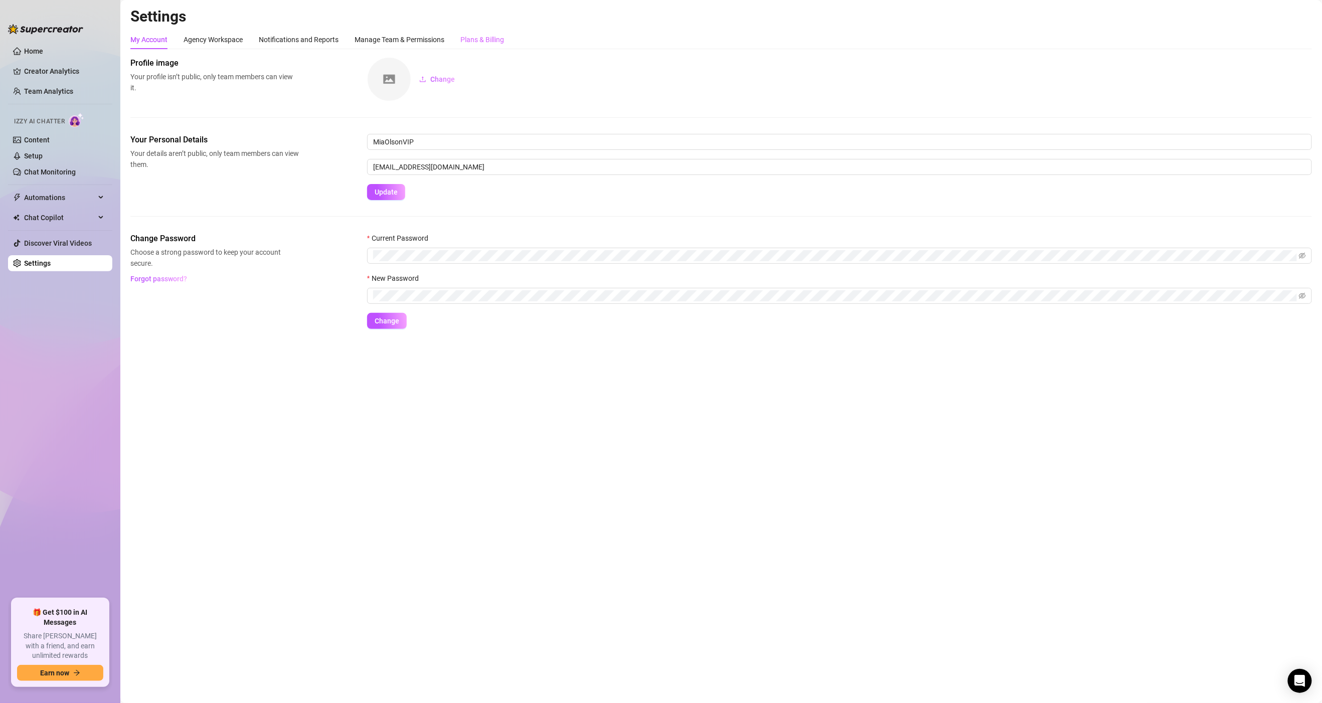 The image size is (1322, 703). Describe the element at coordinates (16, 218) in the screenshot. I see `img: Chat Copilot` at that location.